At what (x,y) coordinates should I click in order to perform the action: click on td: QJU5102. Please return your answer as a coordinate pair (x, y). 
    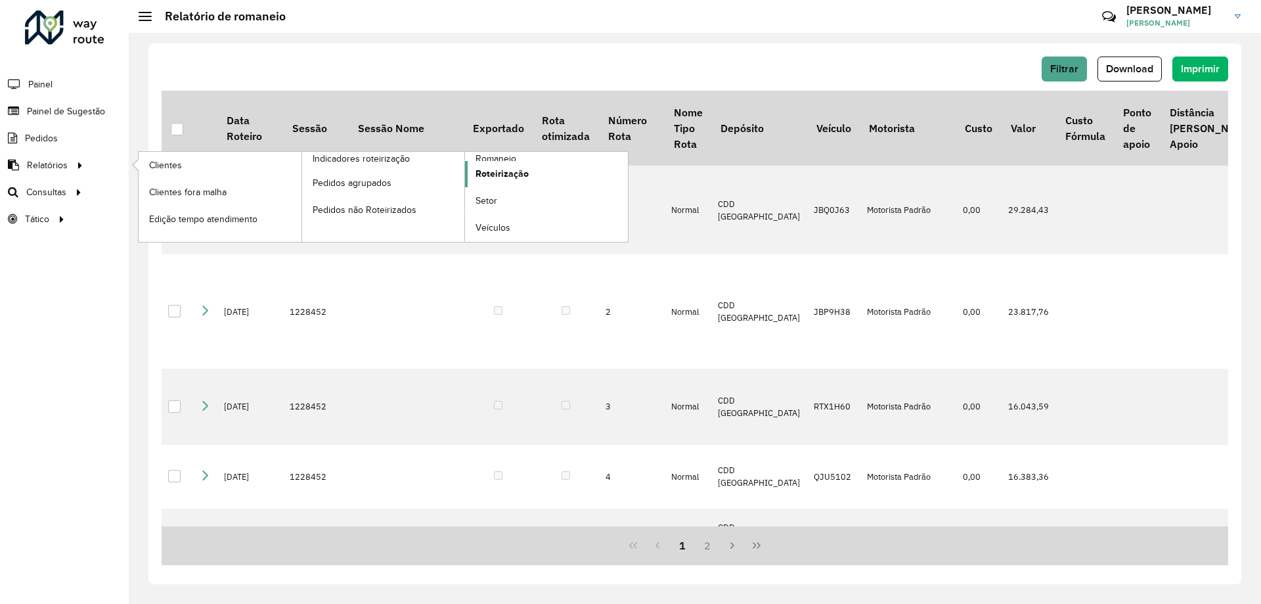
    Looking at the image, I should click on (833, 476).